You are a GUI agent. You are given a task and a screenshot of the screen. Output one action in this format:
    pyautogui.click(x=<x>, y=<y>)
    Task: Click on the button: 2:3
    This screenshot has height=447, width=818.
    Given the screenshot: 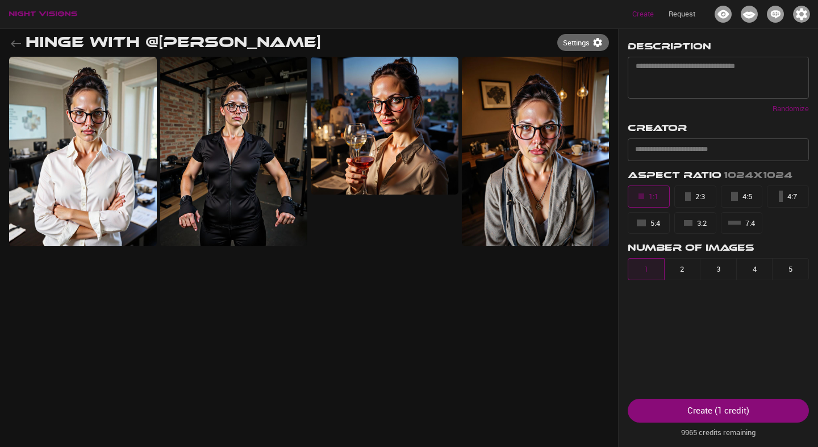 What is the action you would take?
    pyautogui.click(x=695, y=196)
    